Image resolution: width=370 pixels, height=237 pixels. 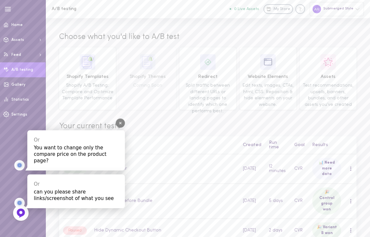 What do you see at coordinates (207, 127) in the screenshot?
I see `span: Your current tests` at bounding box center [207, 127].